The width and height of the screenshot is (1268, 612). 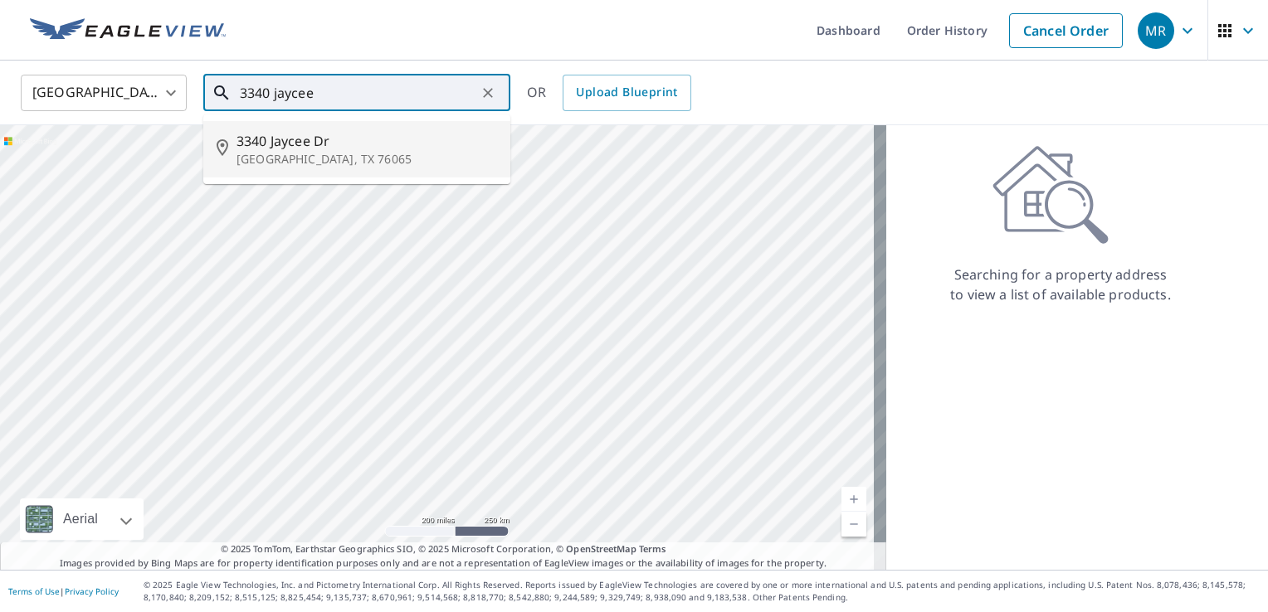 I want to click on a: Upload Blueprint, so click(x=626, y=93).